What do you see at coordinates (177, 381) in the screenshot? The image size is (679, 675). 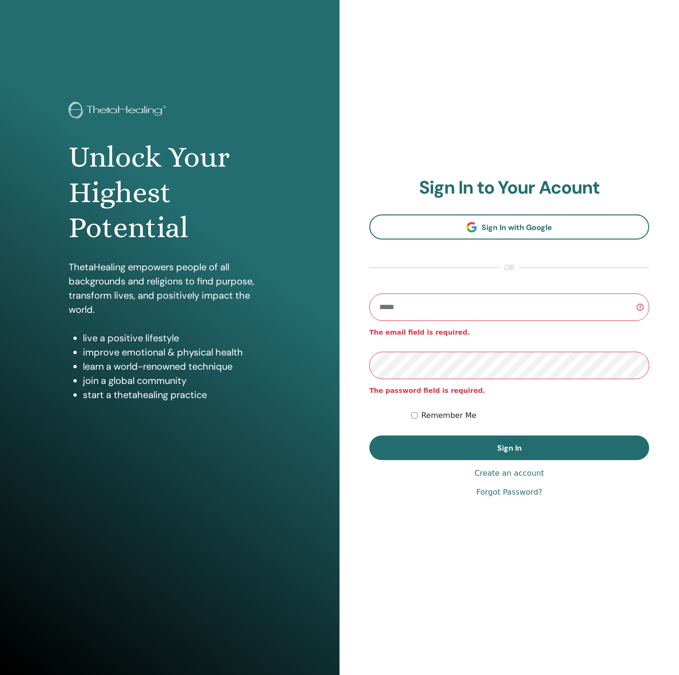 I see `li: join a global community` at bounding box center [177, 381].